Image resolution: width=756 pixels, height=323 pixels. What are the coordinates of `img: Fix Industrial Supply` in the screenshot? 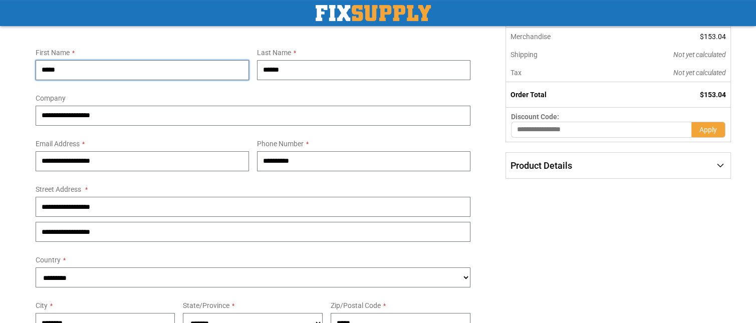 It's located at (373, 13).